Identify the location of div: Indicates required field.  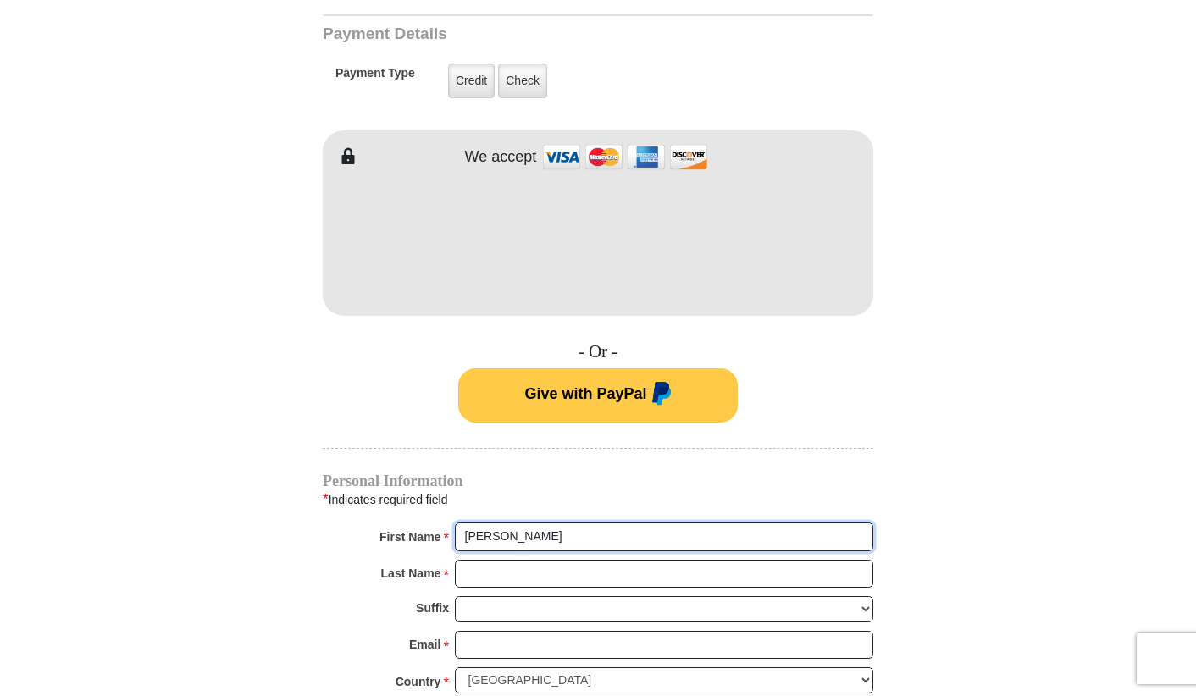
(598, 500).